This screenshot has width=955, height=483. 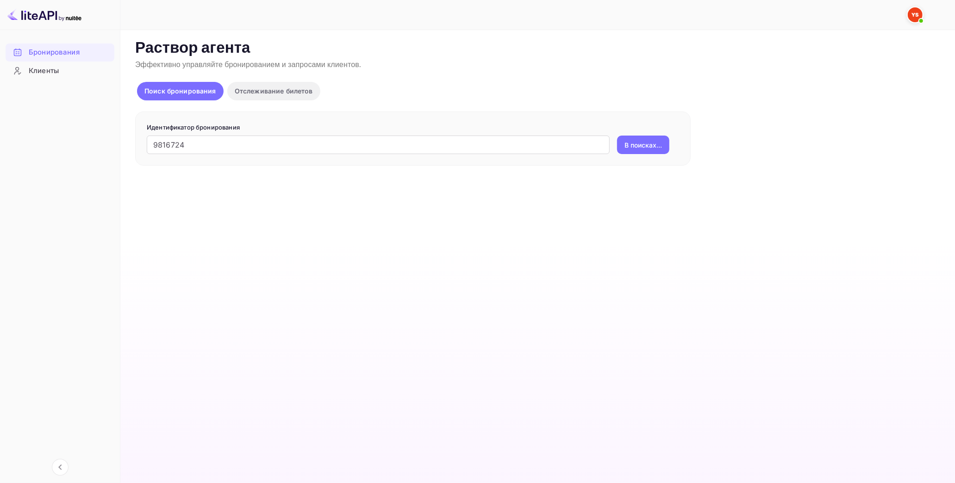 I want to click on ya-tr-span: В поисках..., so click(x=643, y=145).